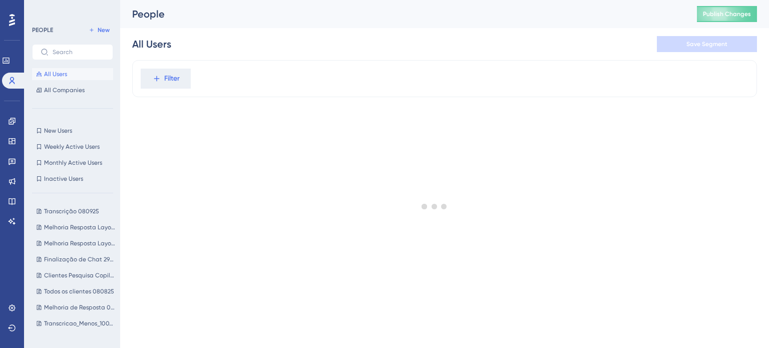 Image resolution: width=769 pixels, height=348 pixels. Describe the element at coordinates (104, 30) in the screenshot. I see `span: New` at that location.